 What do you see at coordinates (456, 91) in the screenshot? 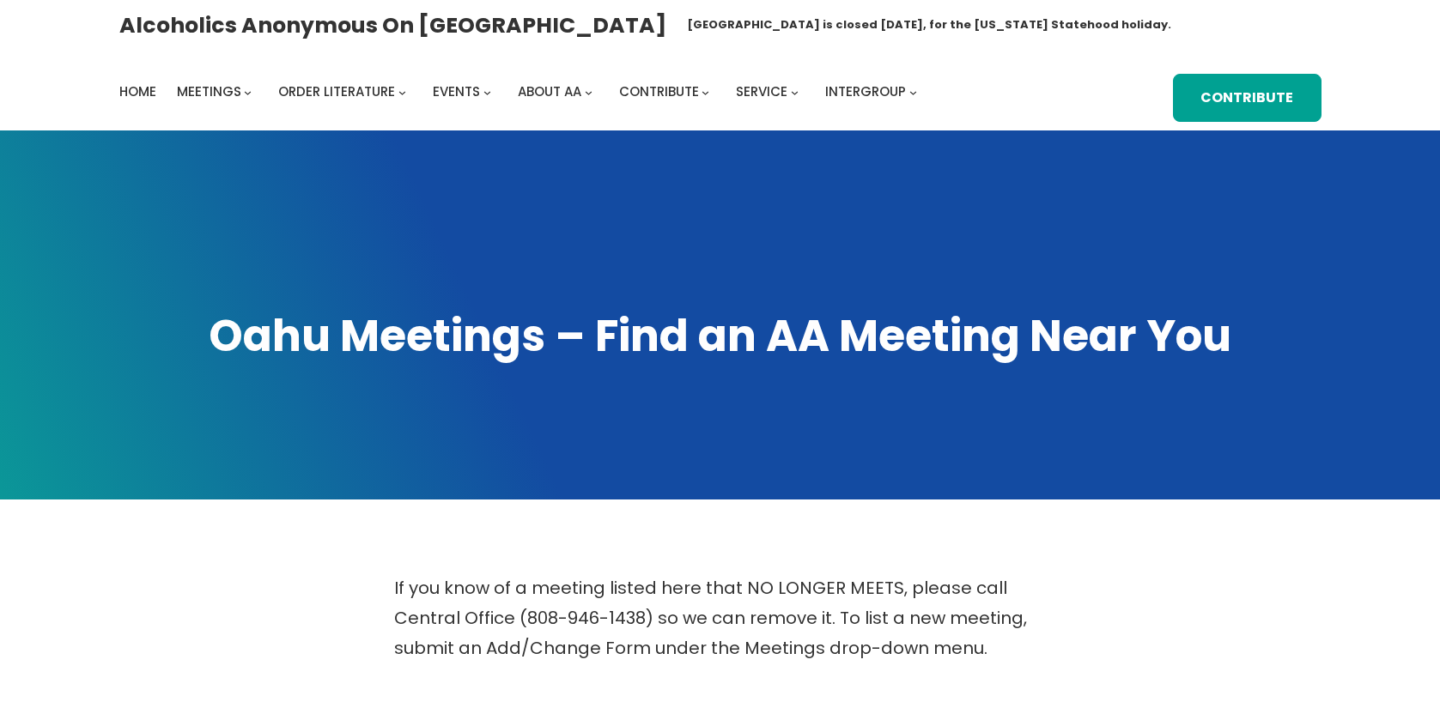
I see `span: Events` at bounding box center [456, 91].